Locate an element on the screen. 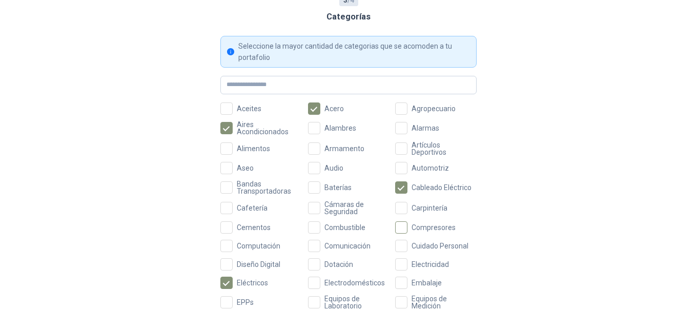 The height and width of the screenshot is (311, 697). span: Aires Acondicionados is located at coordinates (267, 128).